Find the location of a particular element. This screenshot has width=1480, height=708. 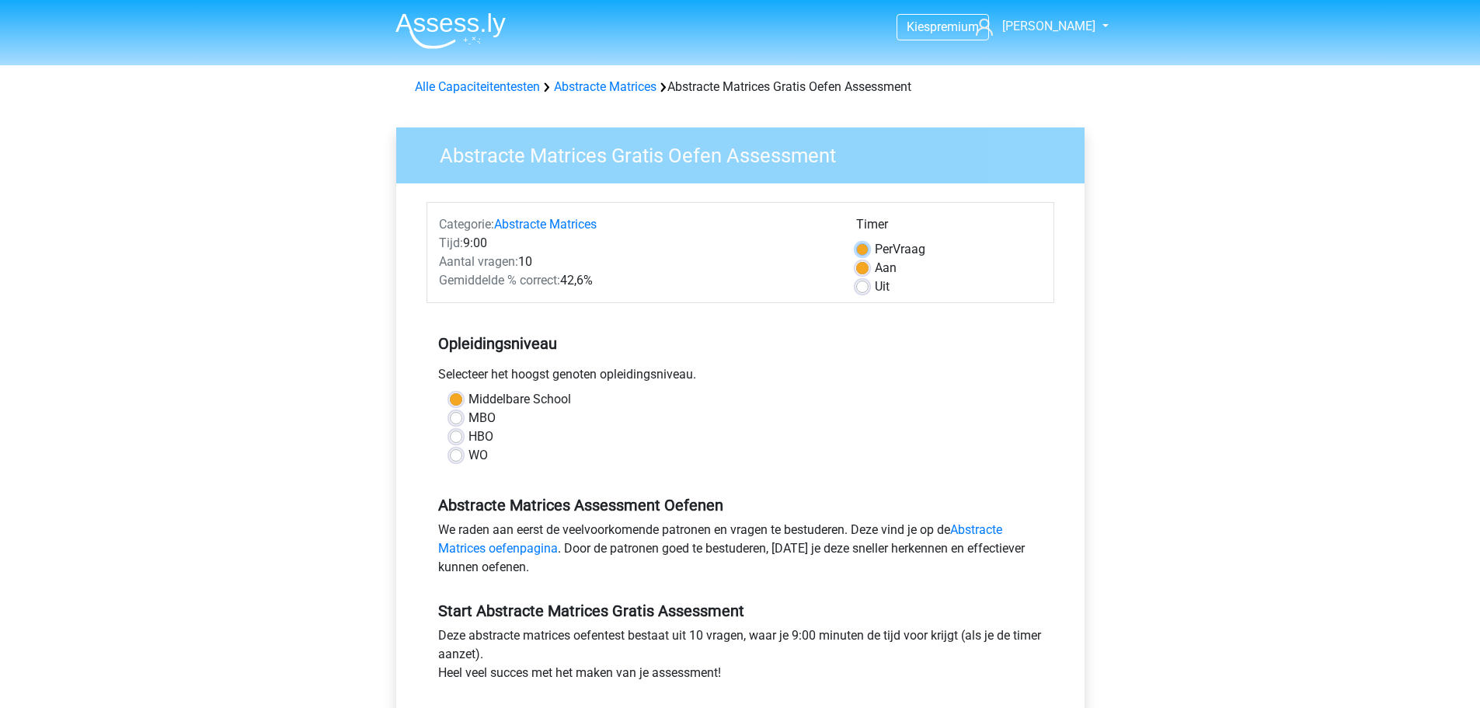

span: Aantal vragen: is located at coordinates (479, 261).